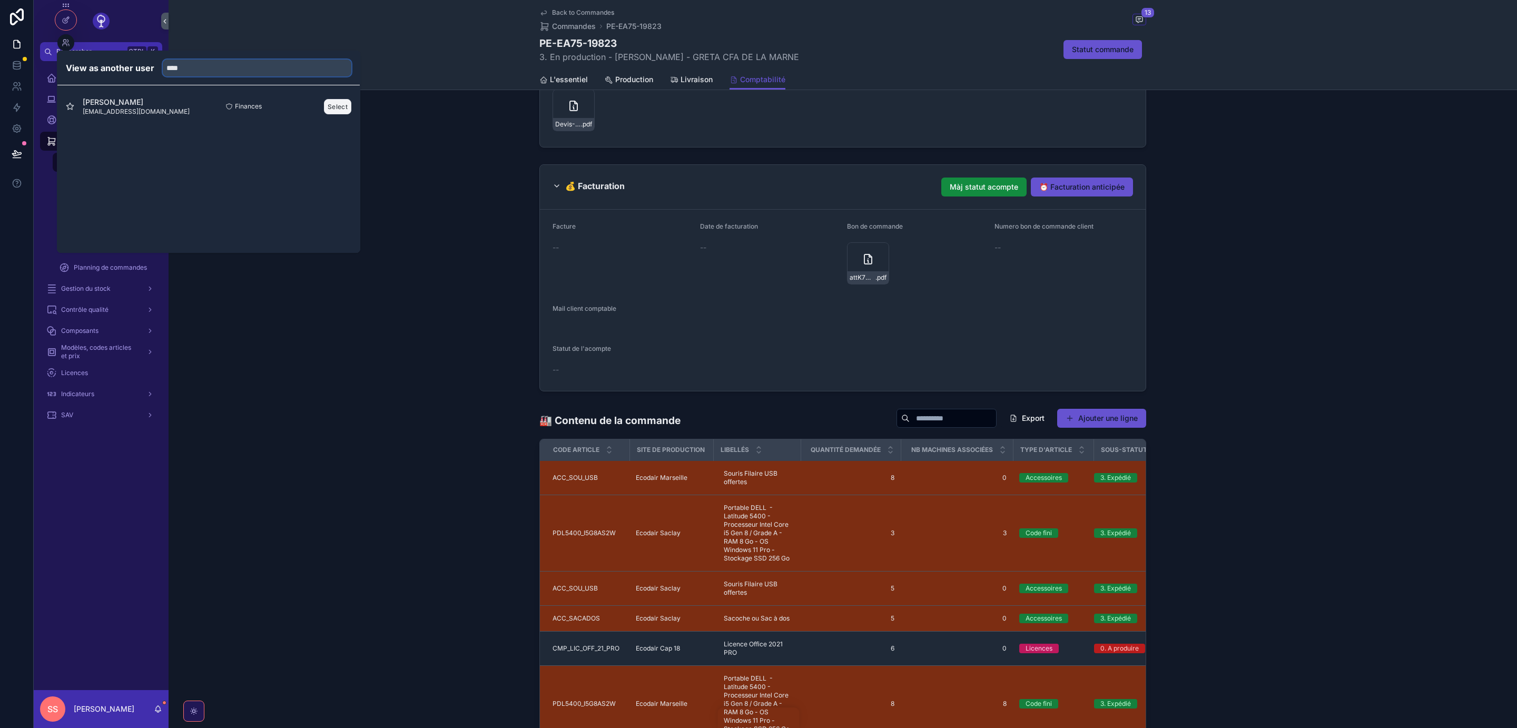 Image resolution: width=1517 pixels, height=728 pixels. What do you see at coordinates (691, 81) in the screenshot?
I see `a: Livraison` at bounding box center [691, 81].